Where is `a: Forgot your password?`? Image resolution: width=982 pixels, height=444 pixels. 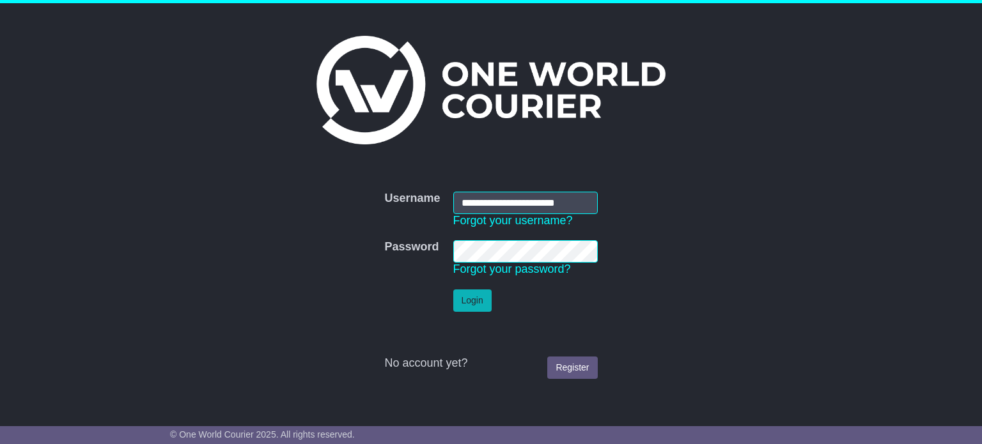
a: Forgot your password? is located at coordinates (512, 269).